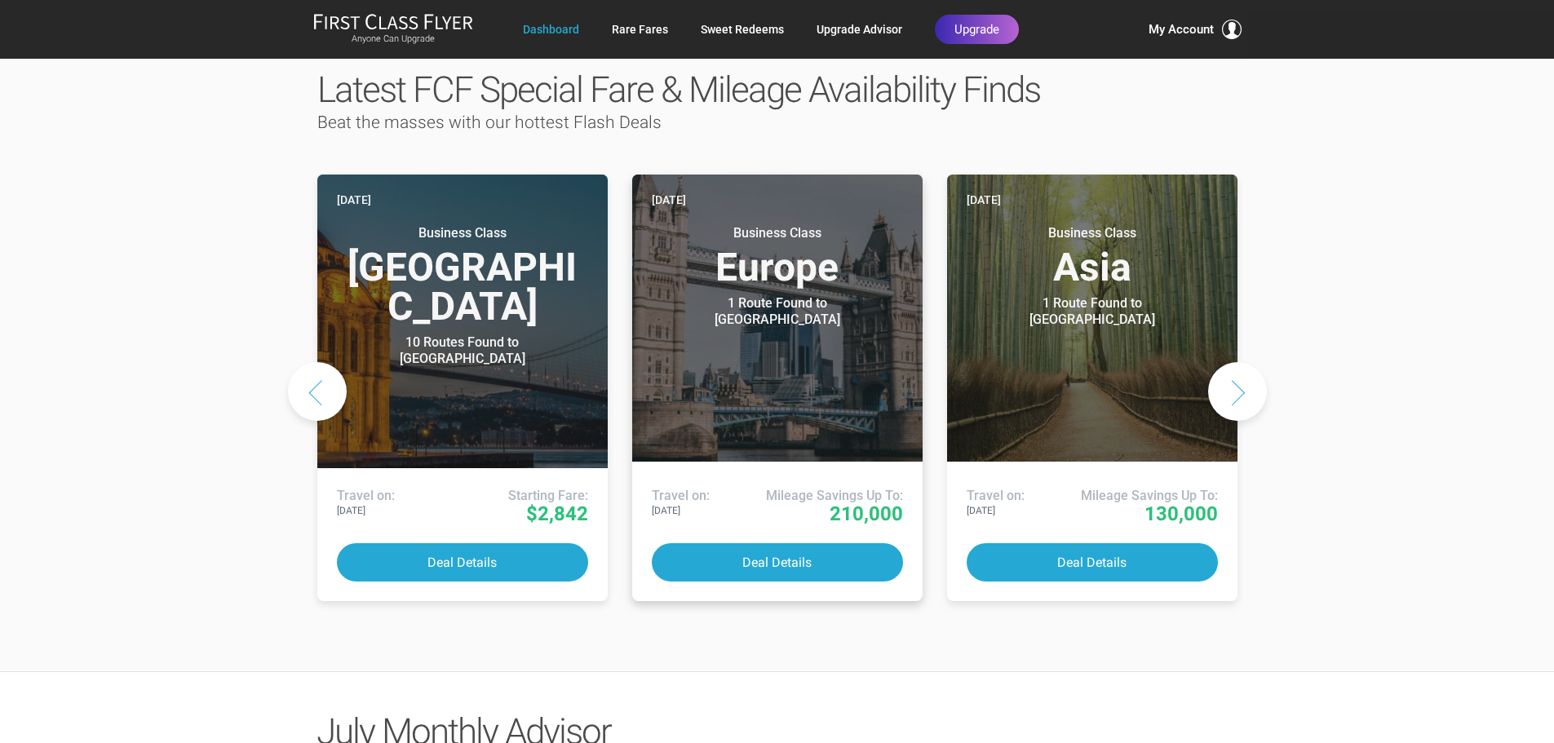 The width and height of the screenshot is (1554, 743). Describe the element at coordinates (640, 29) in the screenshot. I see `a: Rare Fares` at that location.